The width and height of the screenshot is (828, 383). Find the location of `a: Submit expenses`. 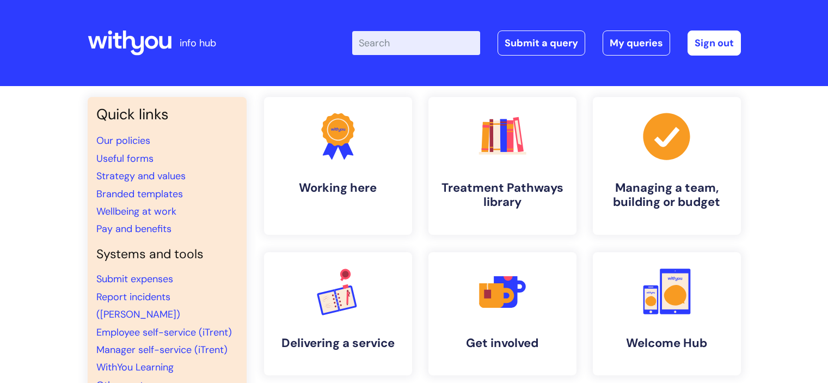

a: Submit expenses is located at coordinates (135, 279).